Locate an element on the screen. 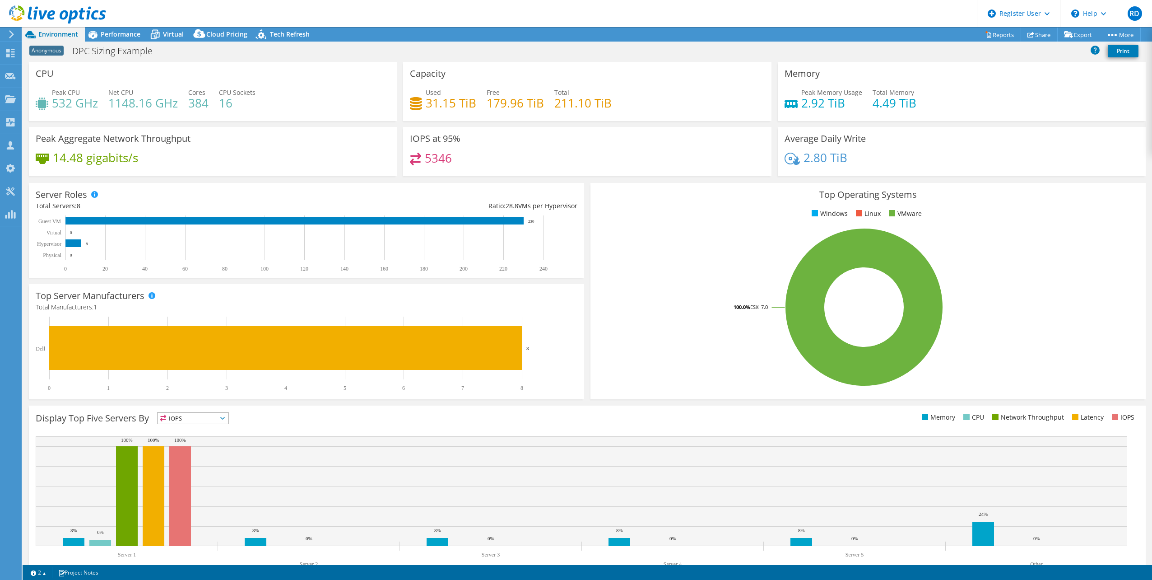 The width and height of the screenshot is (1152, 580). li: VMware is located at coordinates (905, 214).